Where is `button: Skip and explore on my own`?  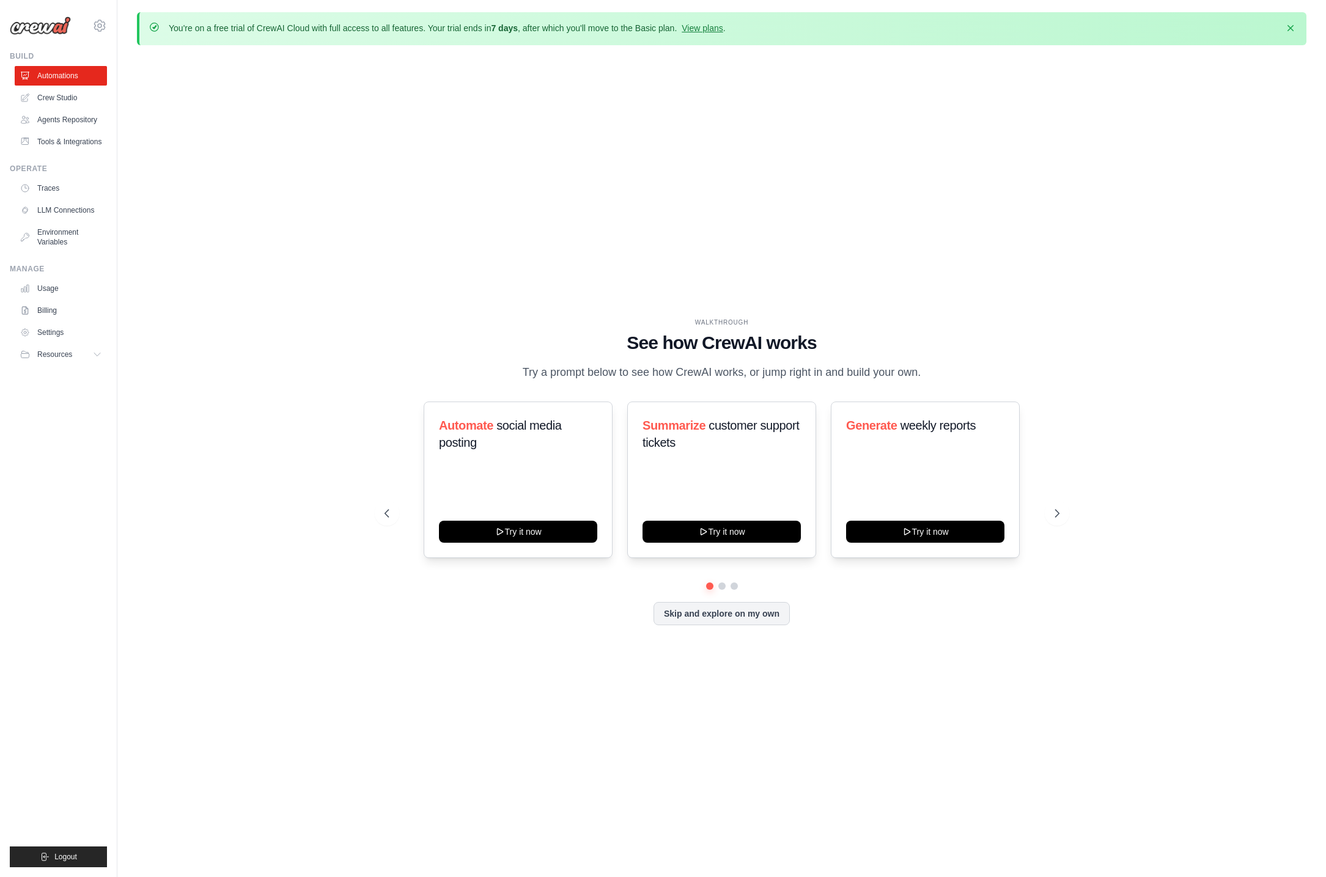
button: Skip and explore on my own is located at coordinates (721, 614).